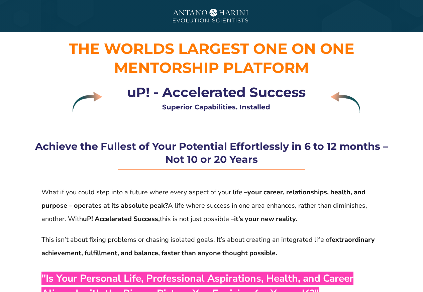 Image resolution: width=423 pixels, height=292 pixels. I want to click on span: entorship Platform, so click(218, 68).